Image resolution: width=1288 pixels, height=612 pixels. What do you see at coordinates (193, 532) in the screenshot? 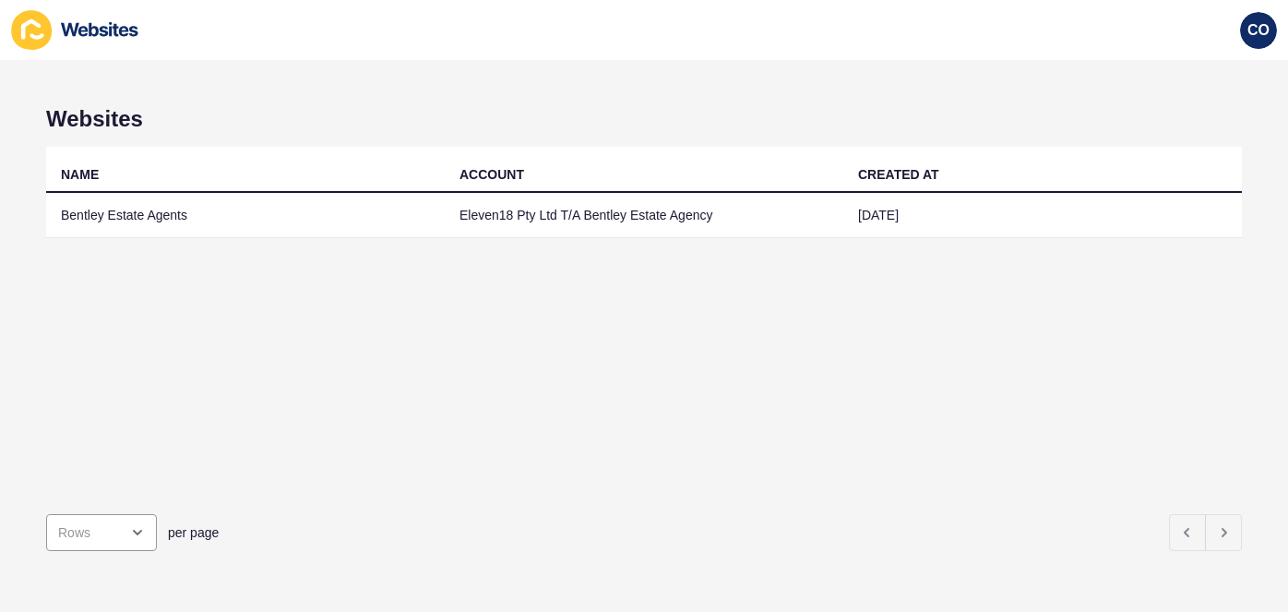
I see `span: per page` at bounding box center [193, 532].